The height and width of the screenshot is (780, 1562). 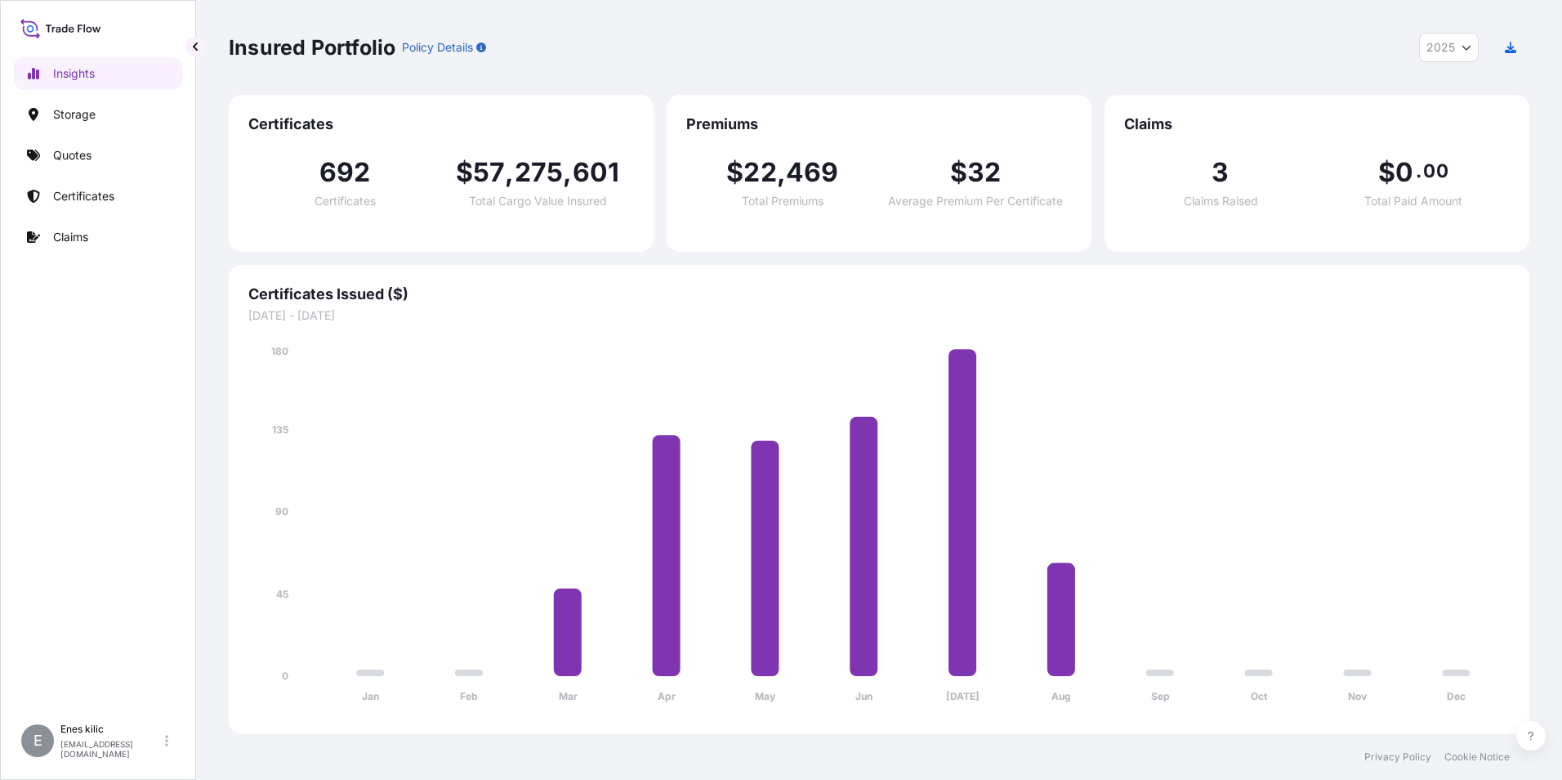 What do you see at coordinates (469, 695) in the screenshot?
I see `tspan: Feb` at bounding box center [469, 695].